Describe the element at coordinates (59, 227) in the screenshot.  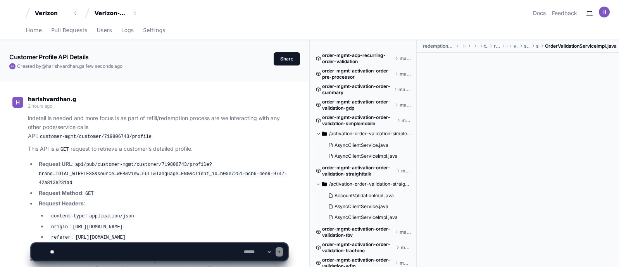
I see `code: origin` at that location.